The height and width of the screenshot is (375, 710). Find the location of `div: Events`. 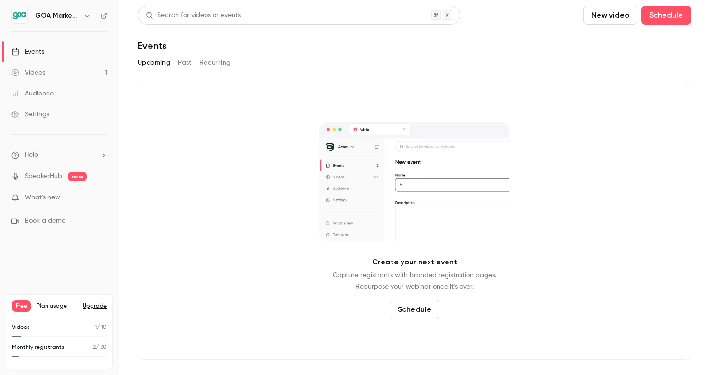

div: Events is located at coordinates (28, 52).